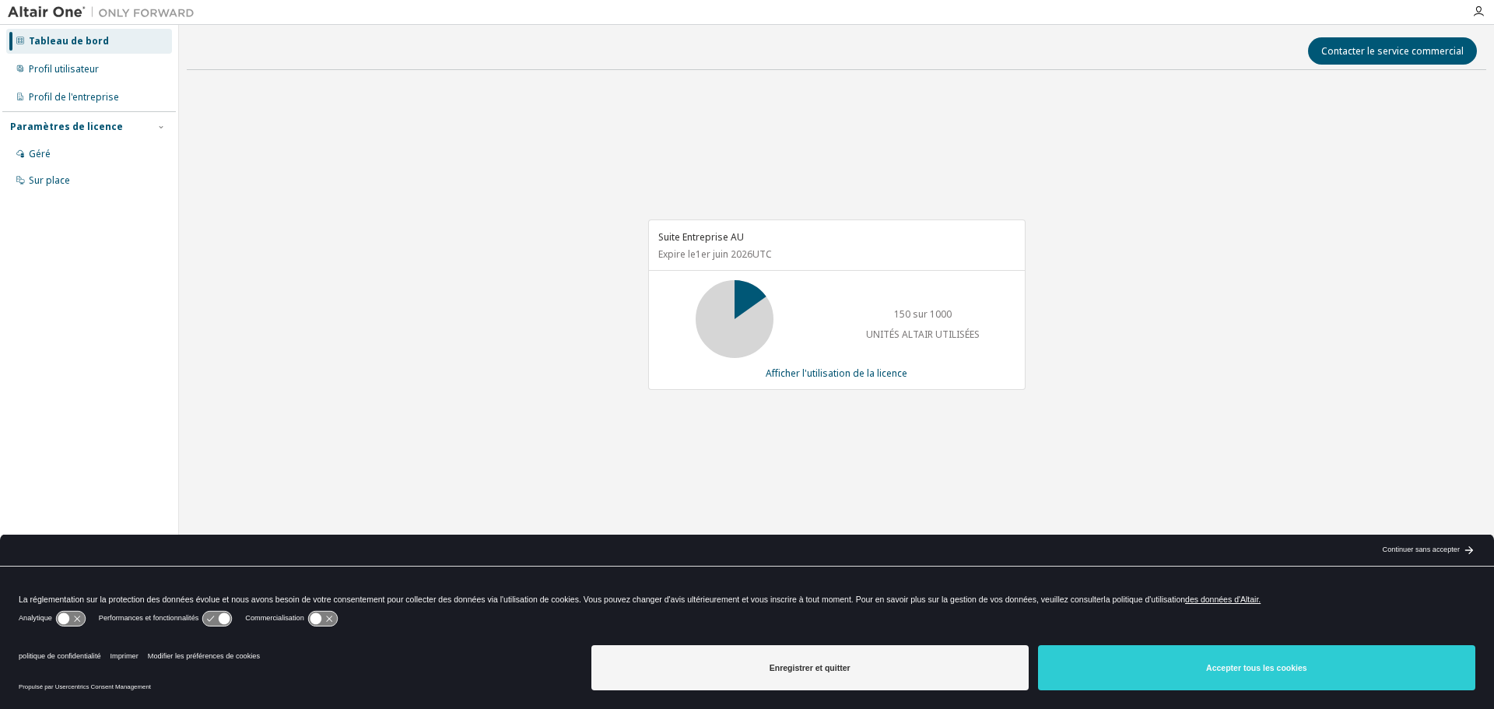 This screenshot has height=709, width=1494. I want to click on font: UNITÉS ALTAIR UTILISÉES, so click(923, 334).